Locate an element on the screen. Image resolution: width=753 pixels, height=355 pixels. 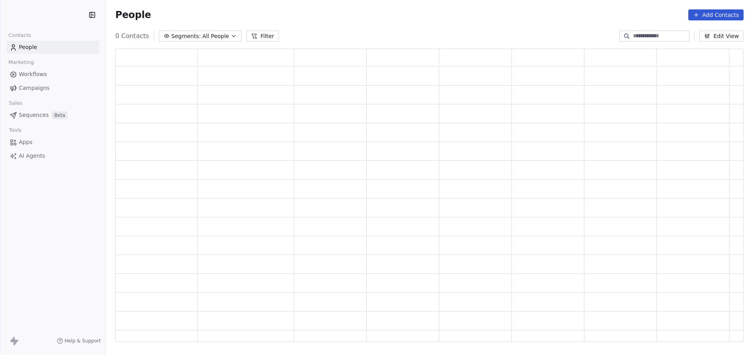
a: Campaigns is located at coordinates (53, 88).